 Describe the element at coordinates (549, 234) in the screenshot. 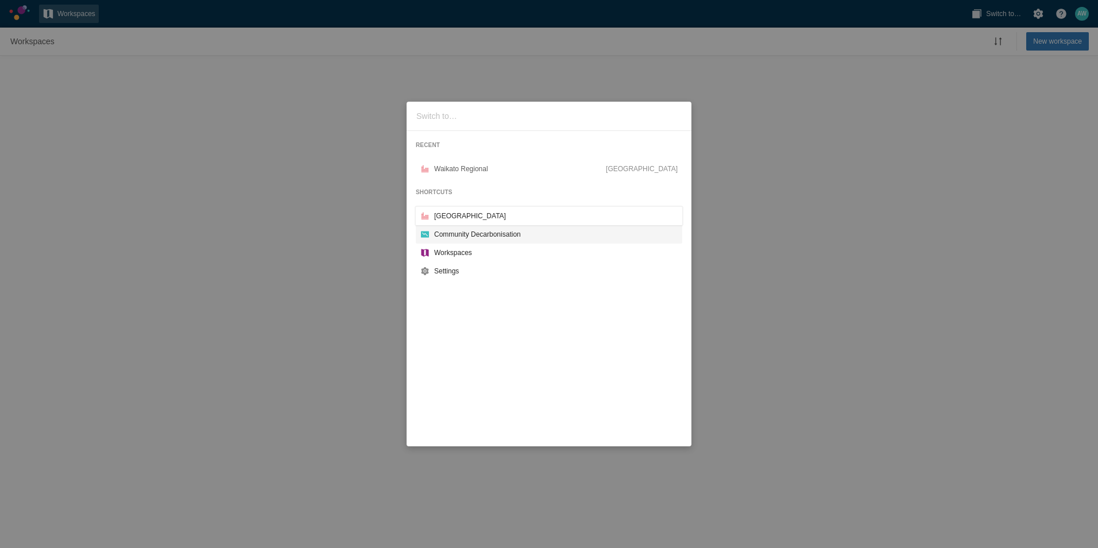

I see `a: Community Decarbonisation` at that location.